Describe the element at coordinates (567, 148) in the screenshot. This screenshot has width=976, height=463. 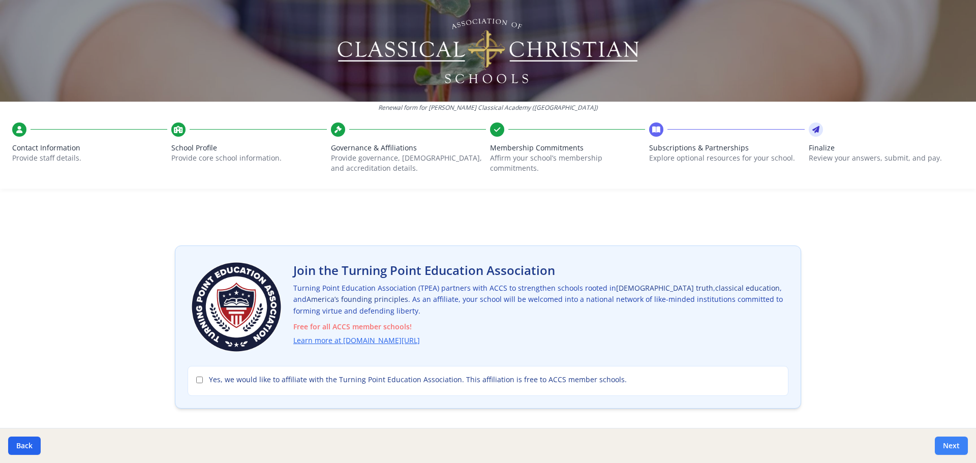
I see `span: Membership Commitments` at that location.